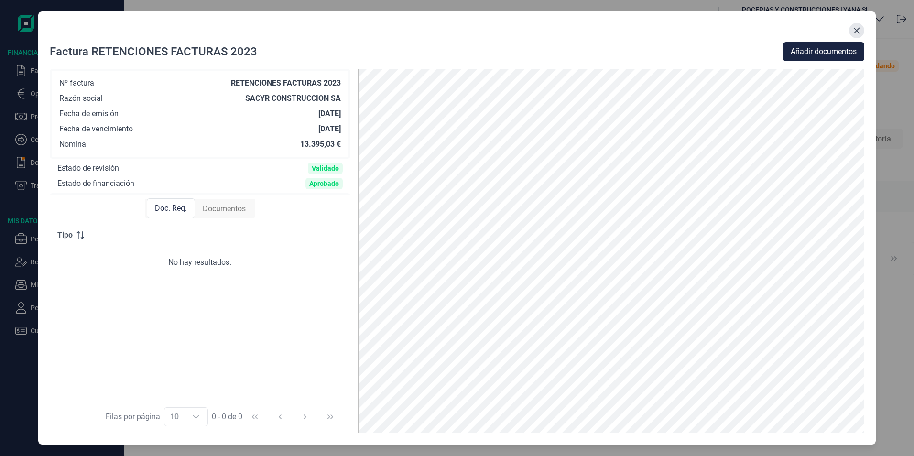 The image size is (914, 456). What do you see at coordinates (153, 52) in the screenshot?
I see `div: Factura RETENCIONES FACTURAS 2023` at bounding box center [153, 52].